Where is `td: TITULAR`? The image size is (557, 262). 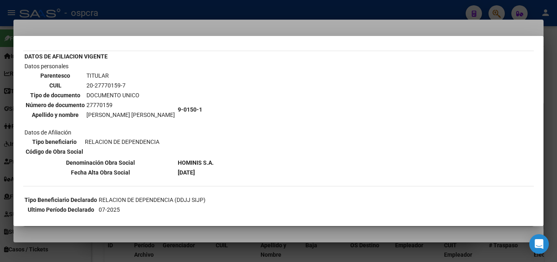 td: TITULAR is located at coordinates (131, 75).